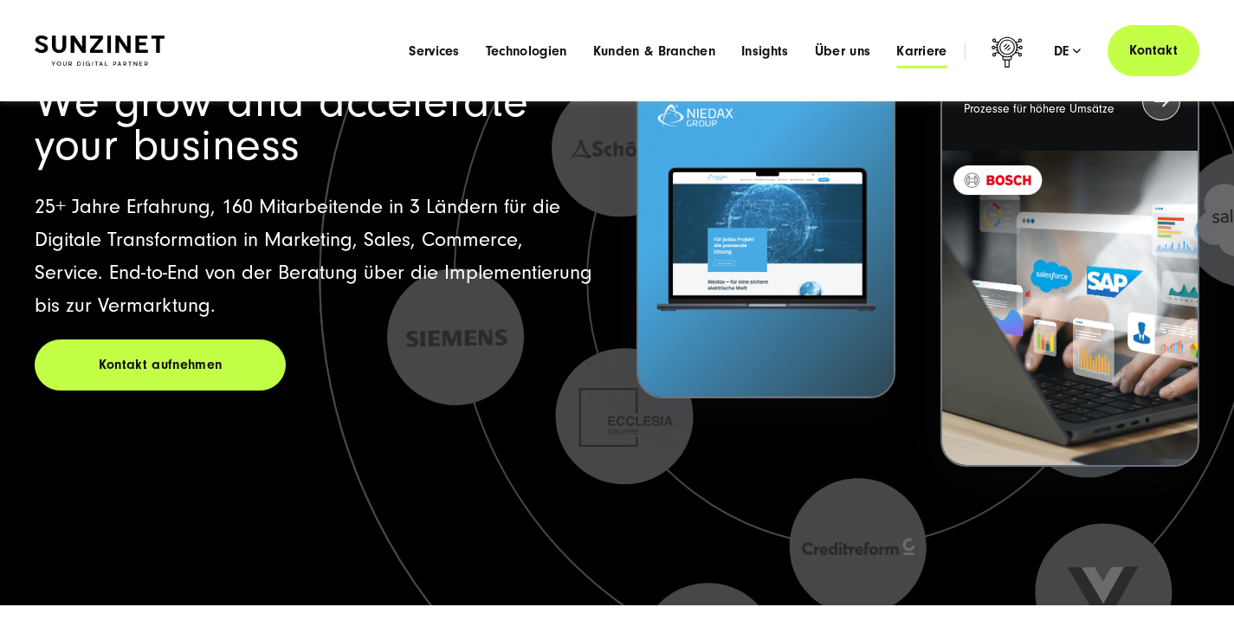 This screenshot has width=1234, height=633. I want to click on span: Karriere, so click(921, 51).